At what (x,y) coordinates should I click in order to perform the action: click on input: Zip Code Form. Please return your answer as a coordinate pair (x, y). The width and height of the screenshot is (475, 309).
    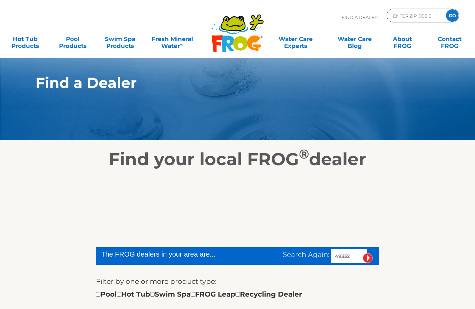
    Looking at the image, I should click on (415, 16).